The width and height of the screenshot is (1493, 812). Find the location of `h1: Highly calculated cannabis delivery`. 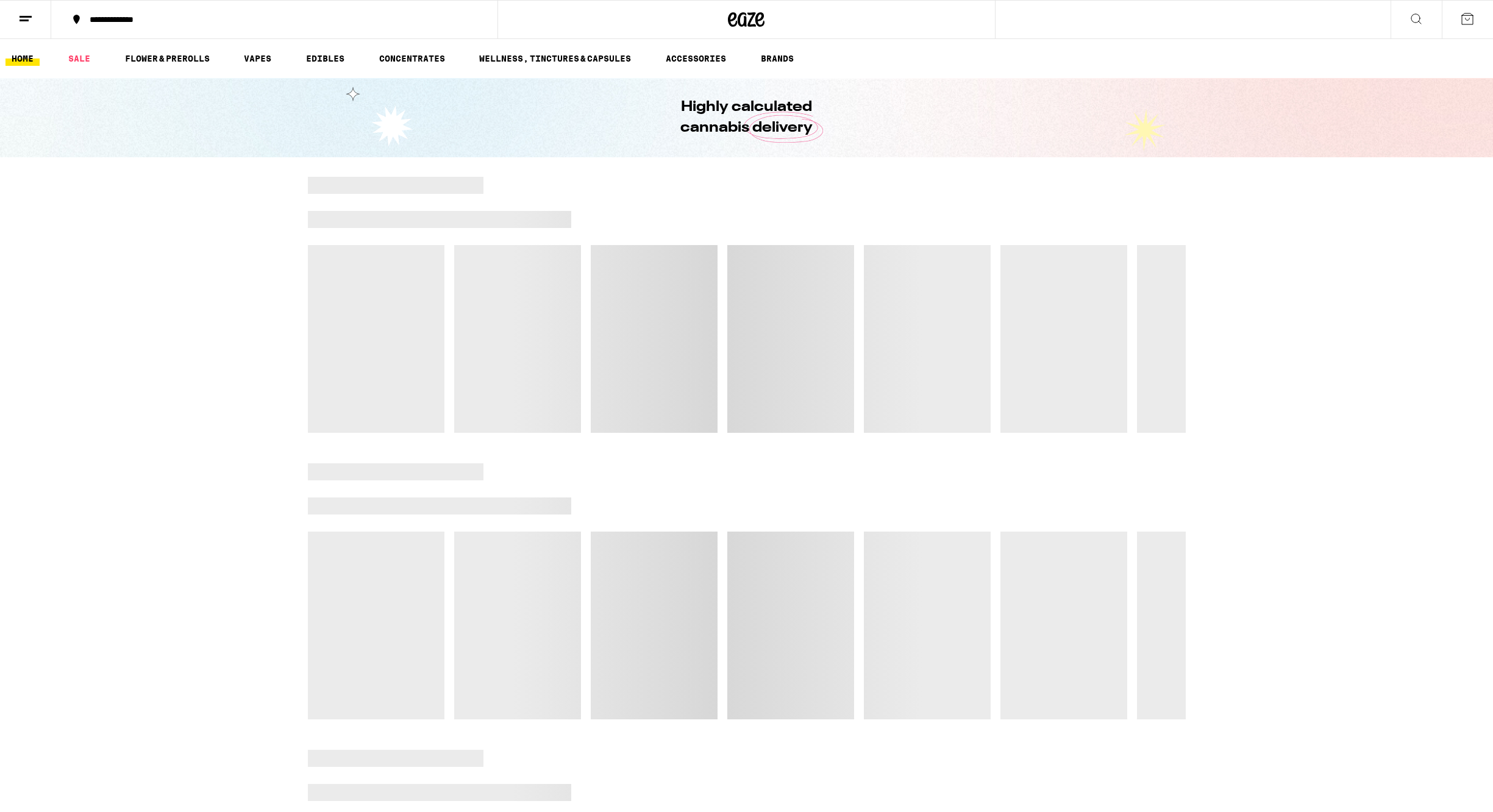

h1: Highly calculated cannabis delivery is located at coordinates (746, 118).